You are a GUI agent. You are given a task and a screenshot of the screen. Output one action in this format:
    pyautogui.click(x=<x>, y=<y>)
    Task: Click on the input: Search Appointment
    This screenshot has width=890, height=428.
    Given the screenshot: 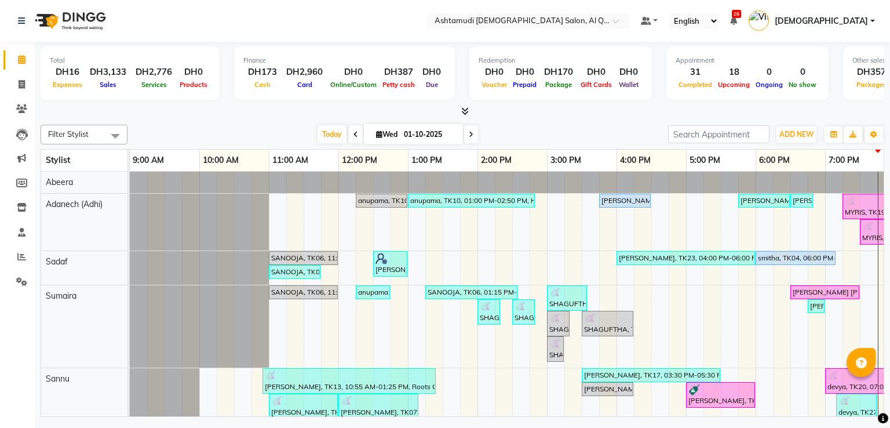 What is the action you would take?
    pyautogui.click(x=718, y=134)
    